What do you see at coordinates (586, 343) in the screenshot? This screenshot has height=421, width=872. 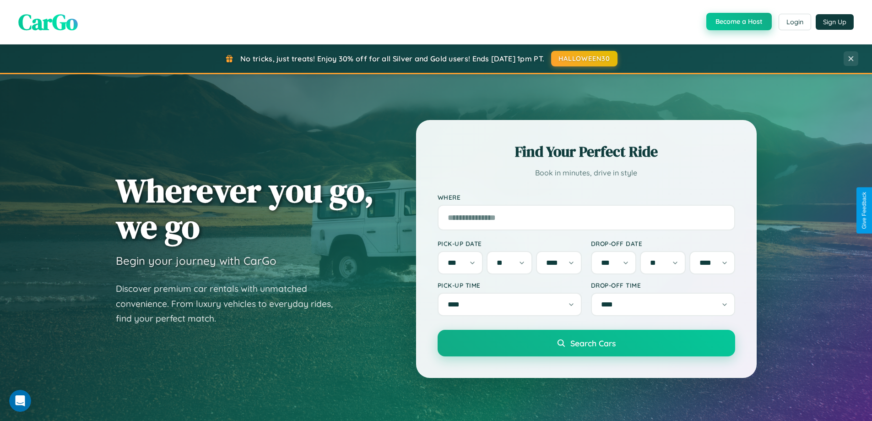 I see `button: Search Cars` at bounding box center [586, 343].